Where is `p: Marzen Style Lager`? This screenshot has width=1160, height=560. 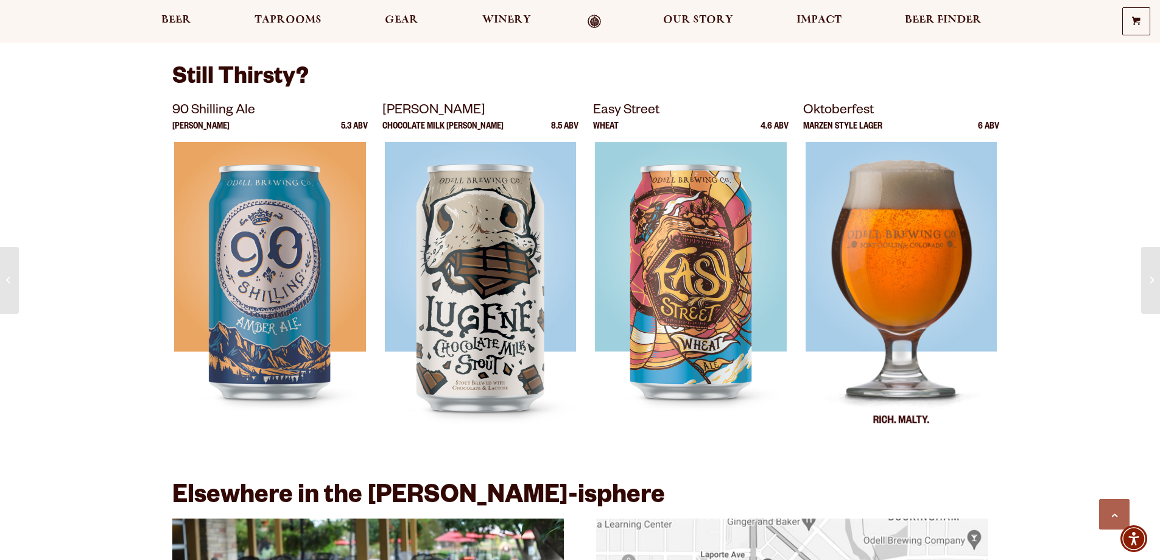
p: Marzen Style Lager is located at coordinates (843, 132).